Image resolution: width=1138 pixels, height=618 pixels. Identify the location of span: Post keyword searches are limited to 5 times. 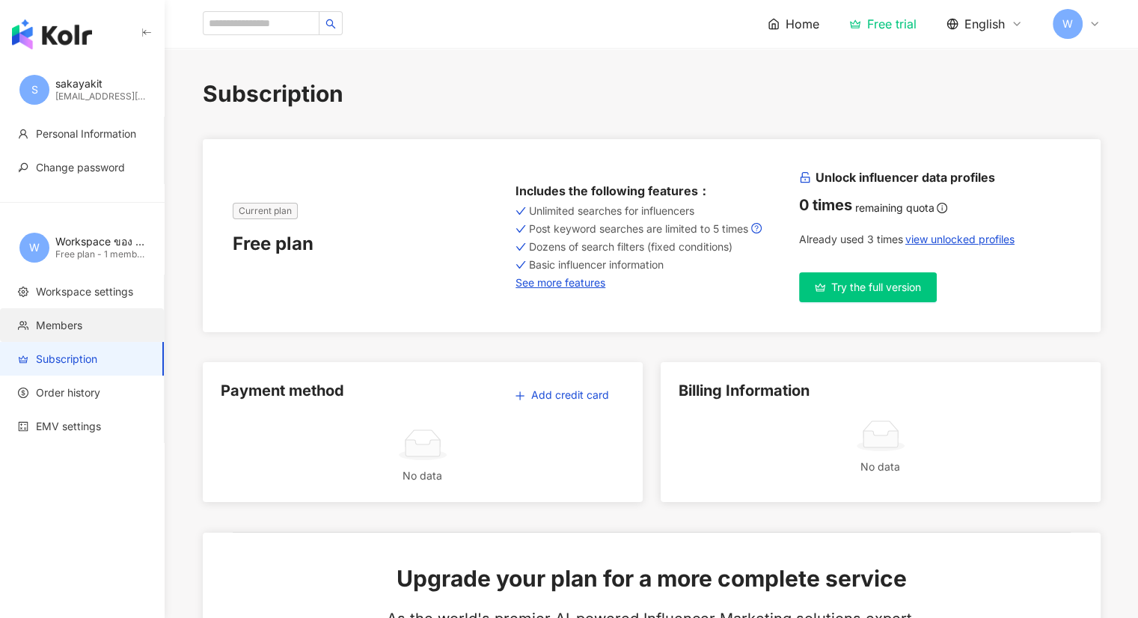
(638, 229).